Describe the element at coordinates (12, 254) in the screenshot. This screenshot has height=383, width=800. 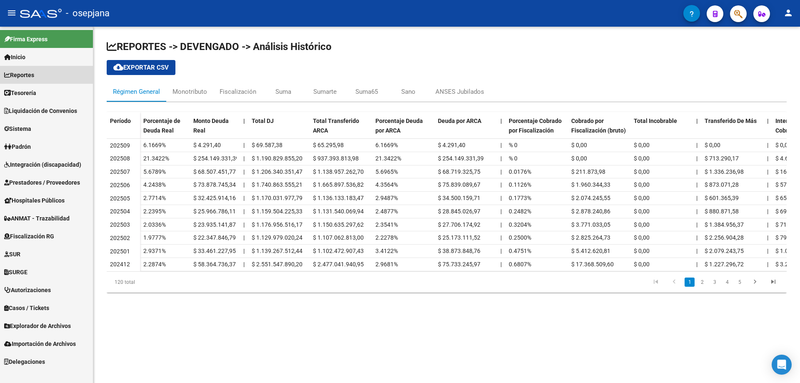
I see `span: SUR` at that location.